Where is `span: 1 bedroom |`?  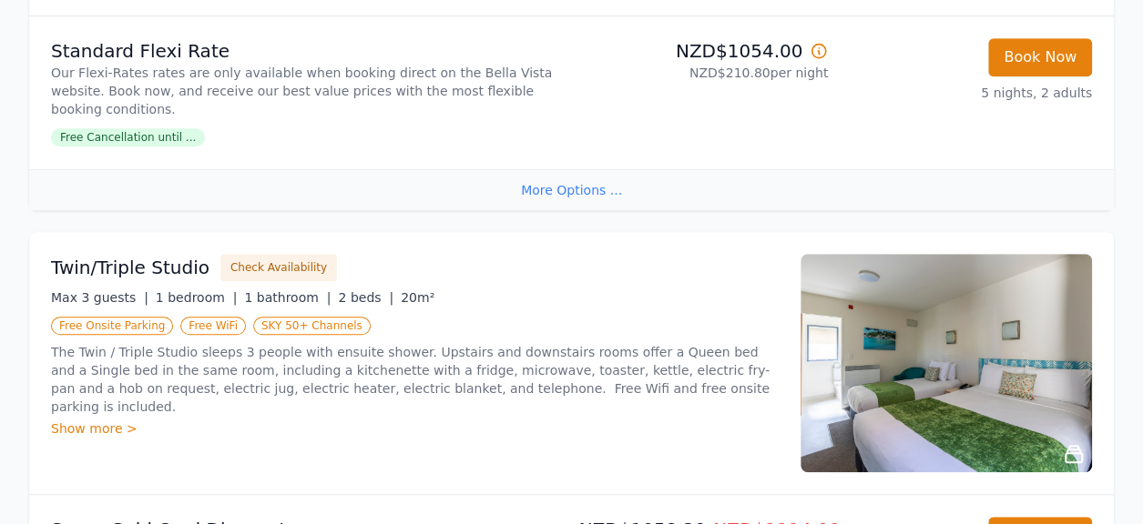 span: 1 bedroom | is located at coordinates (197, 298).